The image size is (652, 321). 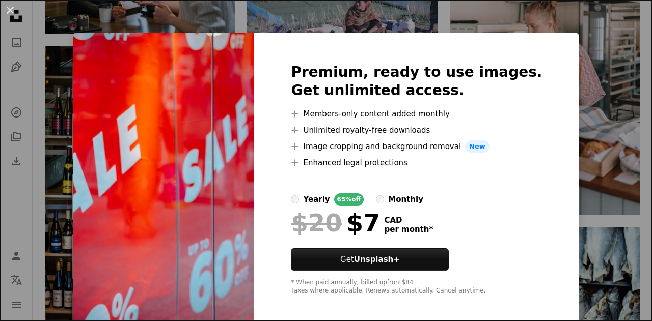 What do you see at coordinates (416, 163) in the screenshot?
I see `li: Enhanced legal protections` at bounding box center [416, 163].